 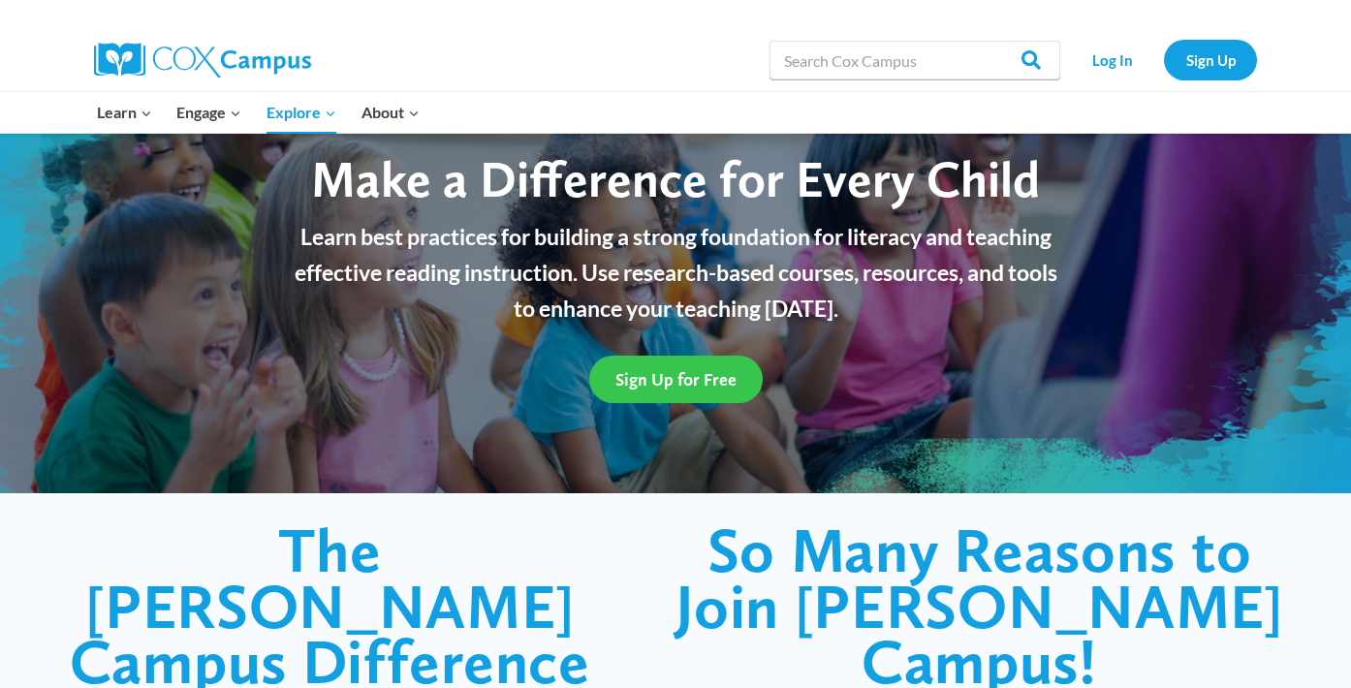 I want to click on a: Sign Up, so click(x=1211, y=59).